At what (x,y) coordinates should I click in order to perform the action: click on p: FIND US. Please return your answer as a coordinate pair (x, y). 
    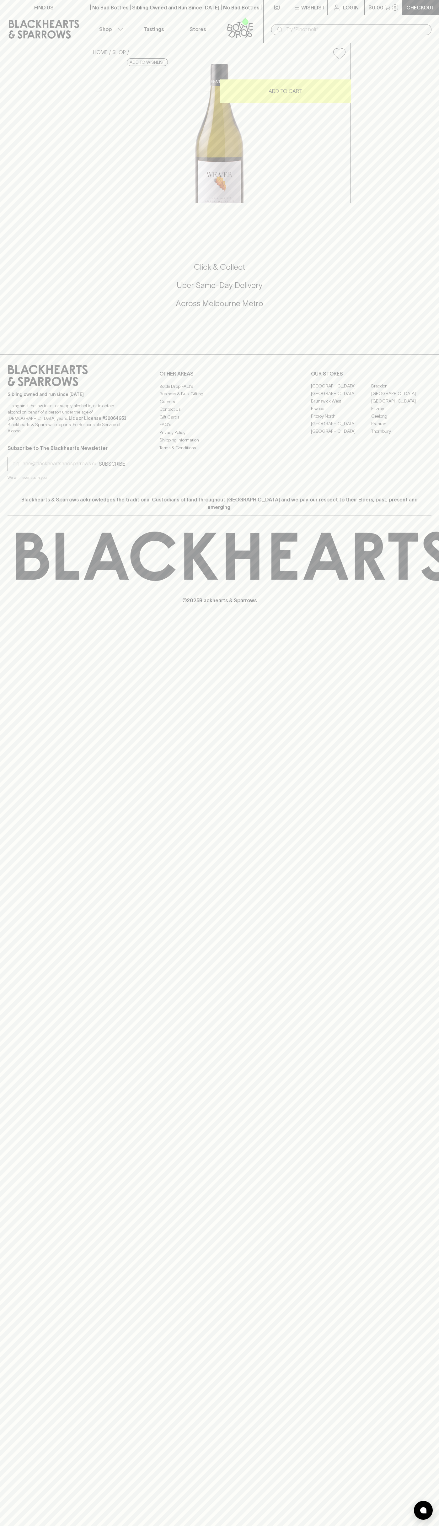
    Looking at the image, I should click on (44, 8).